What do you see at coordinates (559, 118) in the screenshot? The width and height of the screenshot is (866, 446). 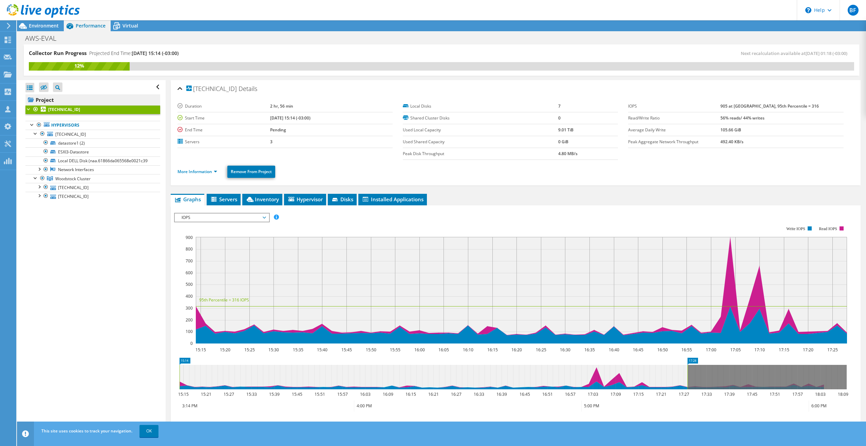 I see `b: 0` at bounding box center [559, 118].